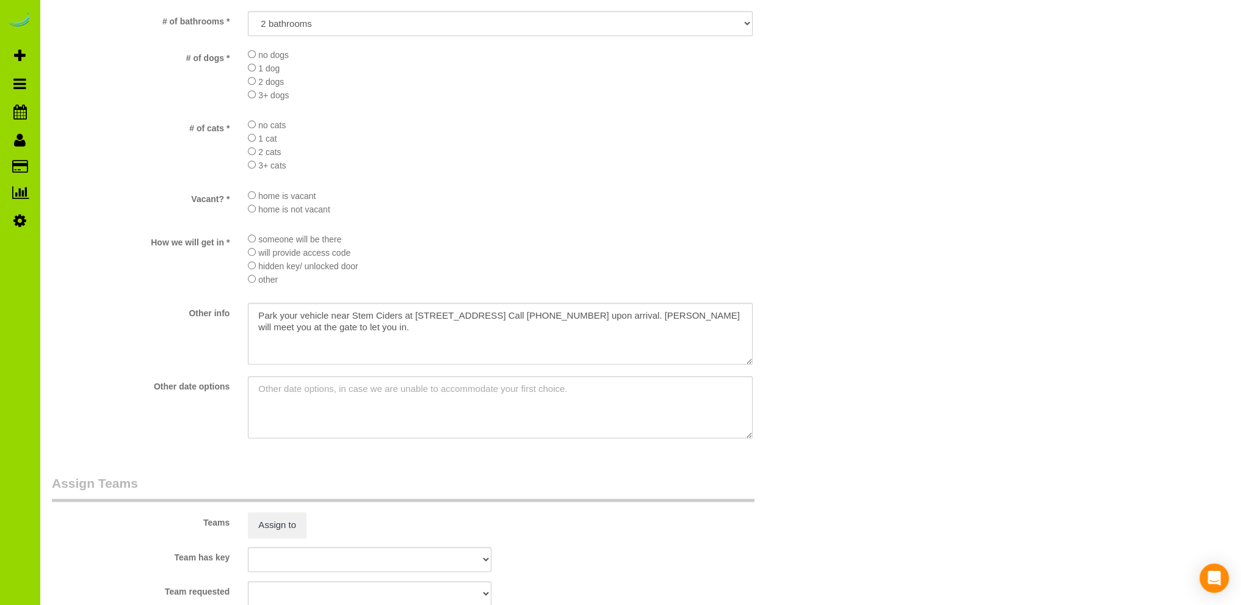 Image resolution: width=1241 pixels, height=605 pixels. Describe the element at coordinates (140, 126) in the screenshot. I see `label: # of cats *` at that location.